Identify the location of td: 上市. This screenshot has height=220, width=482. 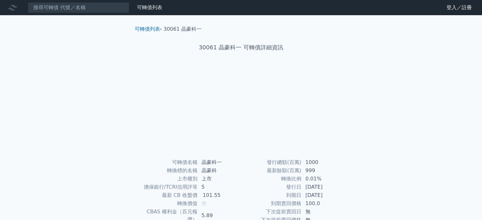
(220, 179).